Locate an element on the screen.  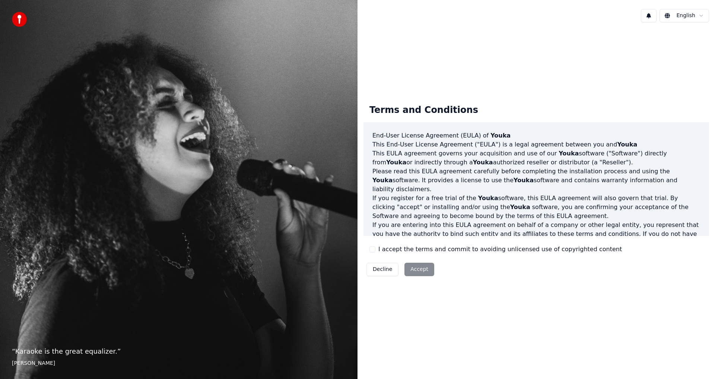
p: Please read this EULA agreement carefully before completing the installation process and using th... is located at coordinates (536, 180).